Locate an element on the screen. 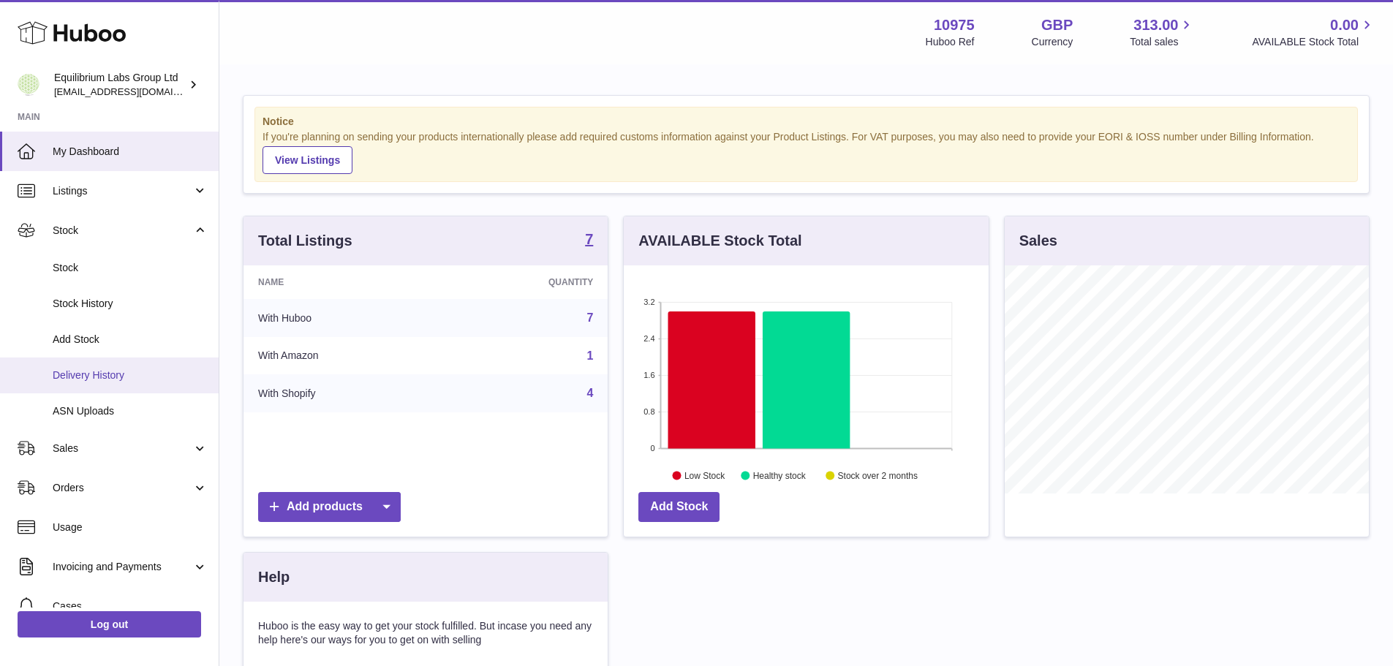 Image resolution: width=1393 pixels, height=666 pixels. a: 1 is located at coordinates (590, 355).